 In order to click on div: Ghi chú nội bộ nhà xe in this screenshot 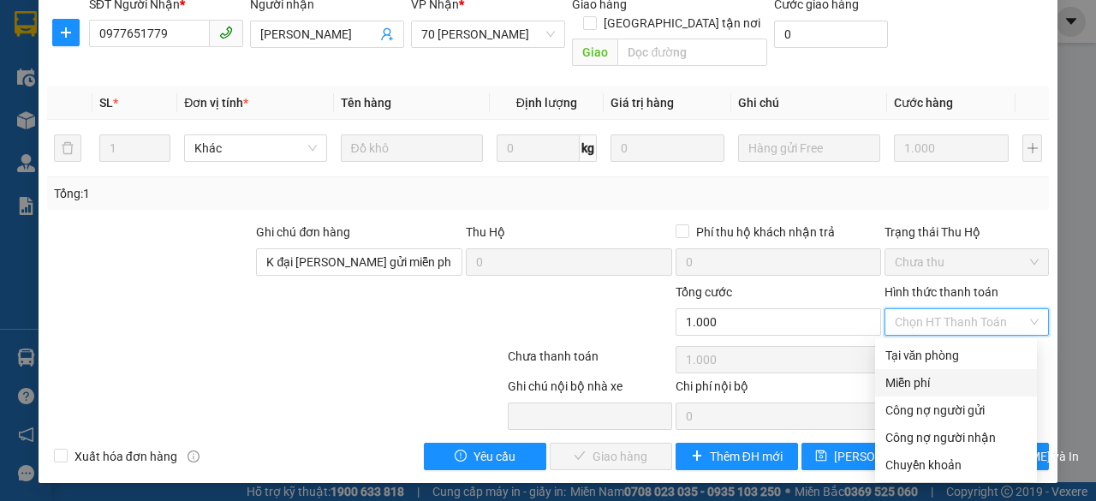, I will do `click(590, 390)`.